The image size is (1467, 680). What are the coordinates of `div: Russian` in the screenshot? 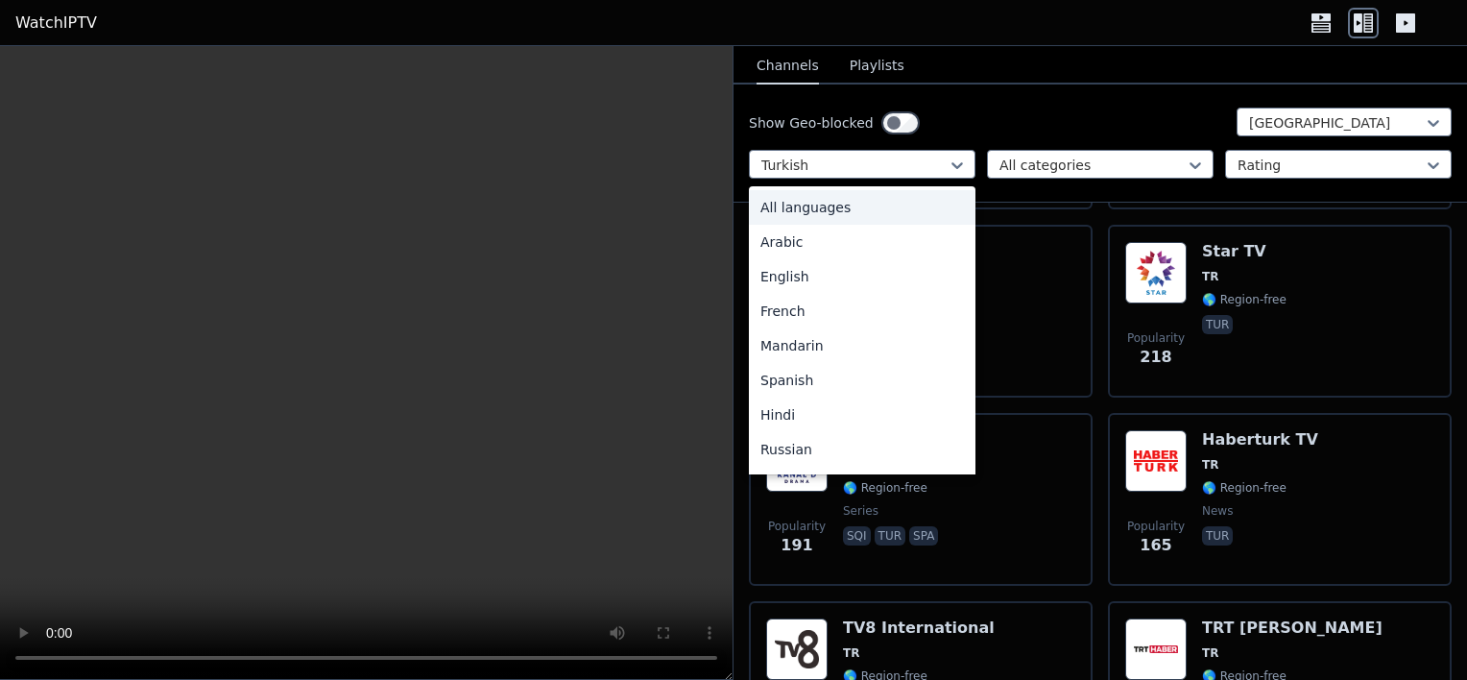 It's located at (862, 449).